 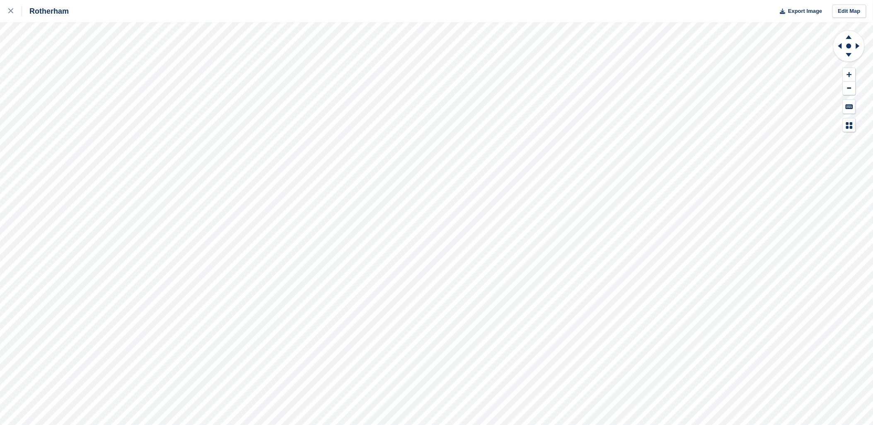 What do you see at coordinates (849, 125) in the screenshot?
I see `button: Map Legend` at bounding box center [849, 125].